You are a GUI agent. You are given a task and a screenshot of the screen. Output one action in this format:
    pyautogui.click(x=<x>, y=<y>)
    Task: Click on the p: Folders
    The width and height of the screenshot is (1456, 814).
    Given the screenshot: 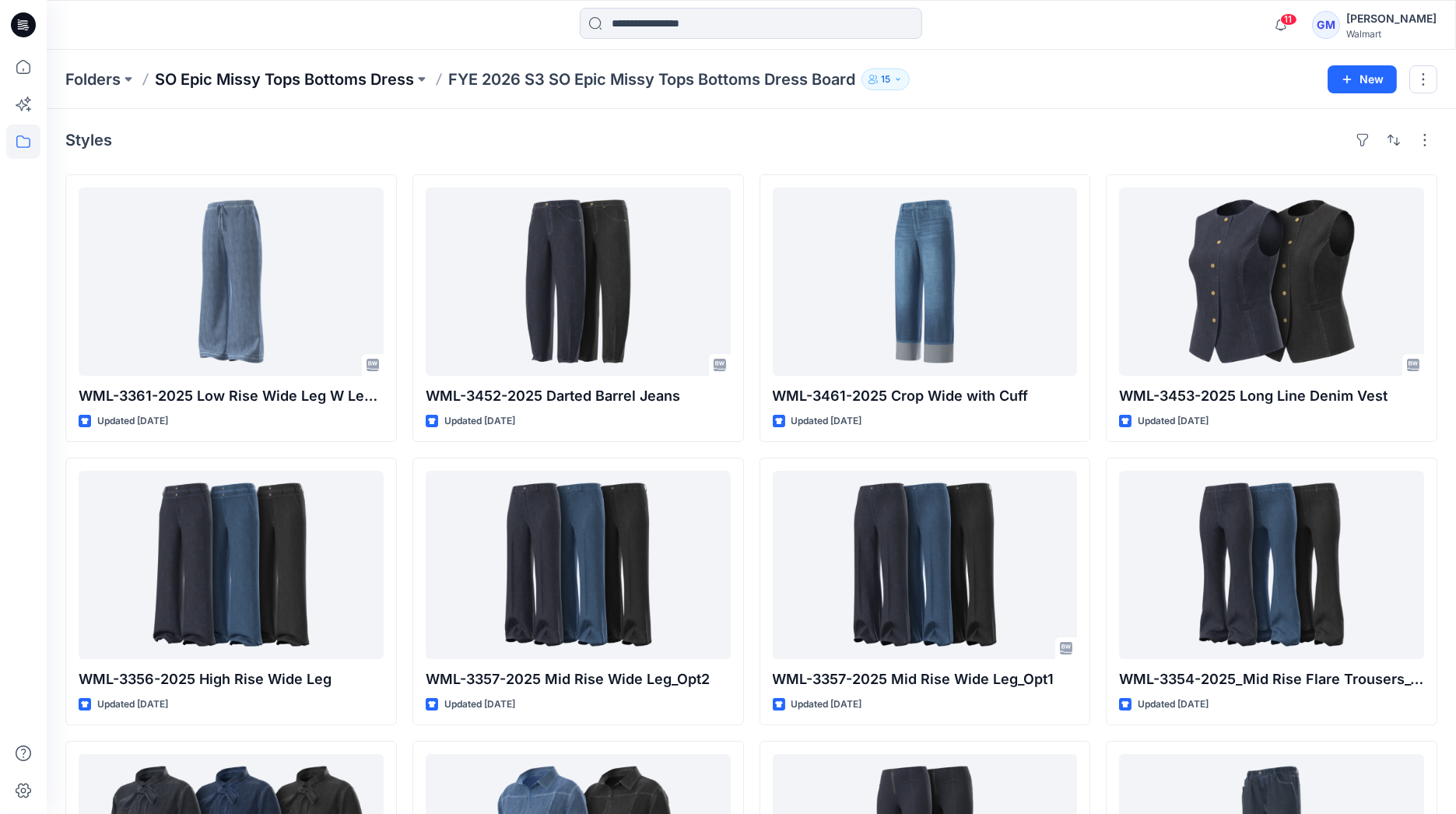 What is the action you would take?
    pyautogui.click(x=93, y=79)
    